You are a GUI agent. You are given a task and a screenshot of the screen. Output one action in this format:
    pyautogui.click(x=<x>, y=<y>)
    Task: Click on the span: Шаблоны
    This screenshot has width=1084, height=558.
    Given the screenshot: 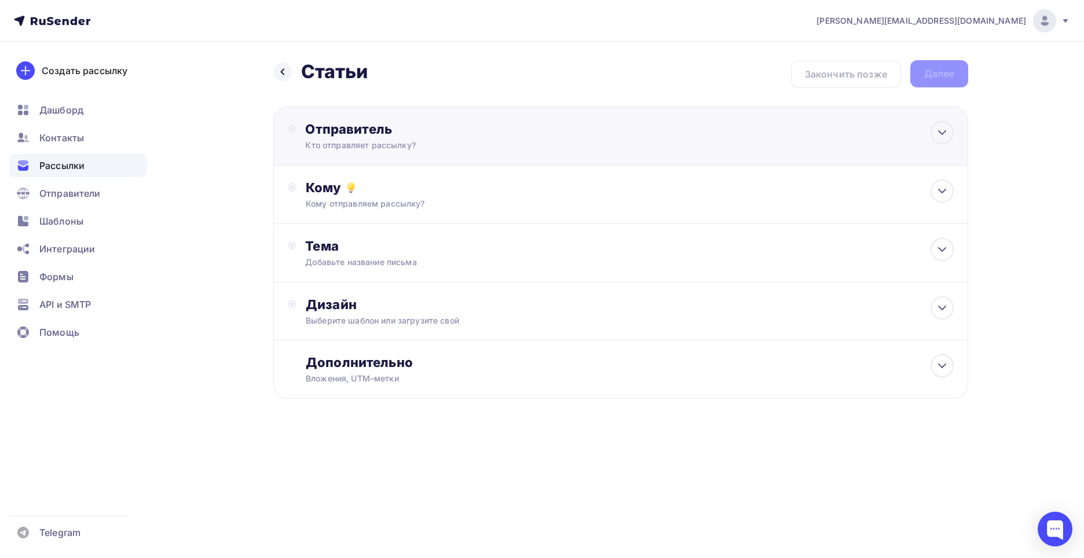 What is the action you would take?
    pyautogui.click(x=61, y=221)
    